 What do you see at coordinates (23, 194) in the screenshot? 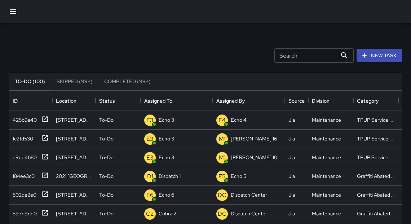
I see `div: 802de2e0` at bounding box center [23, 194].